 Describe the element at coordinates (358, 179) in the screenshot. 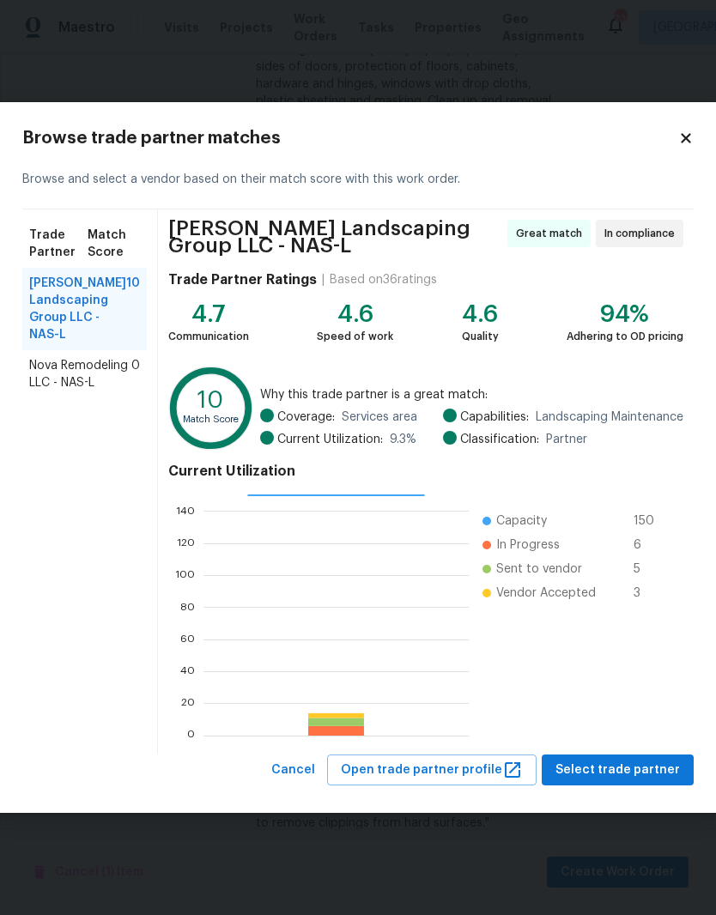

I see `div: Browse and select a vendor based on their match score with this work order.` at that location.